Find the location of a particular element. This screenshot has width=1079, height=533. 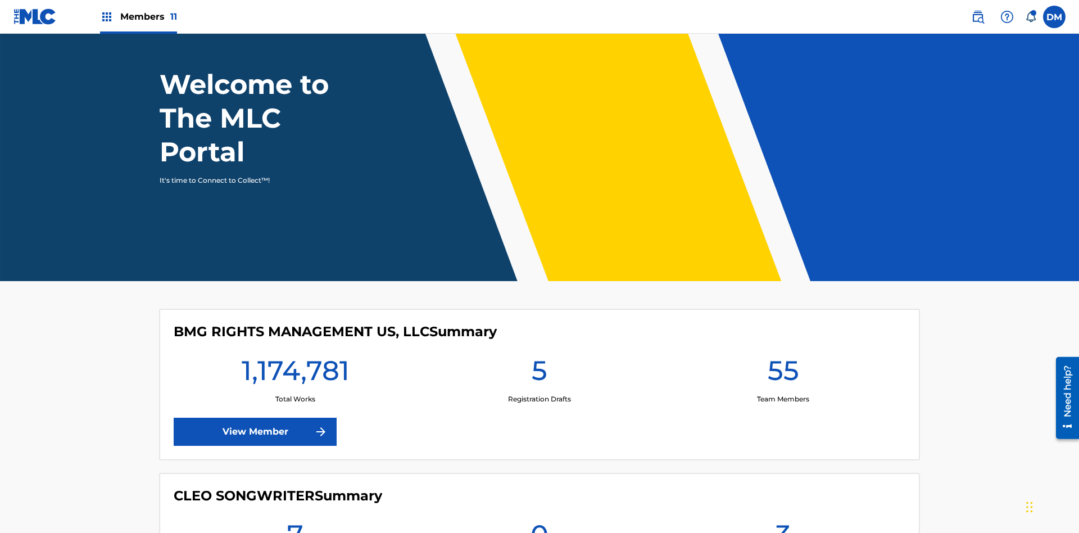

h1: 55 is located at coordinates (783, 374).